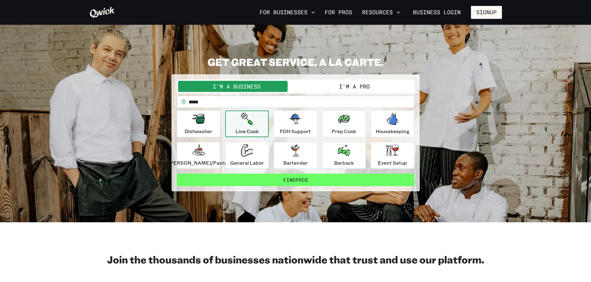 This screenshot has height=282, width=591. What do you see at coordinates (343, 131) in the screenshot?
I see `p: Prep Cook` at bounding box center [343, 131].